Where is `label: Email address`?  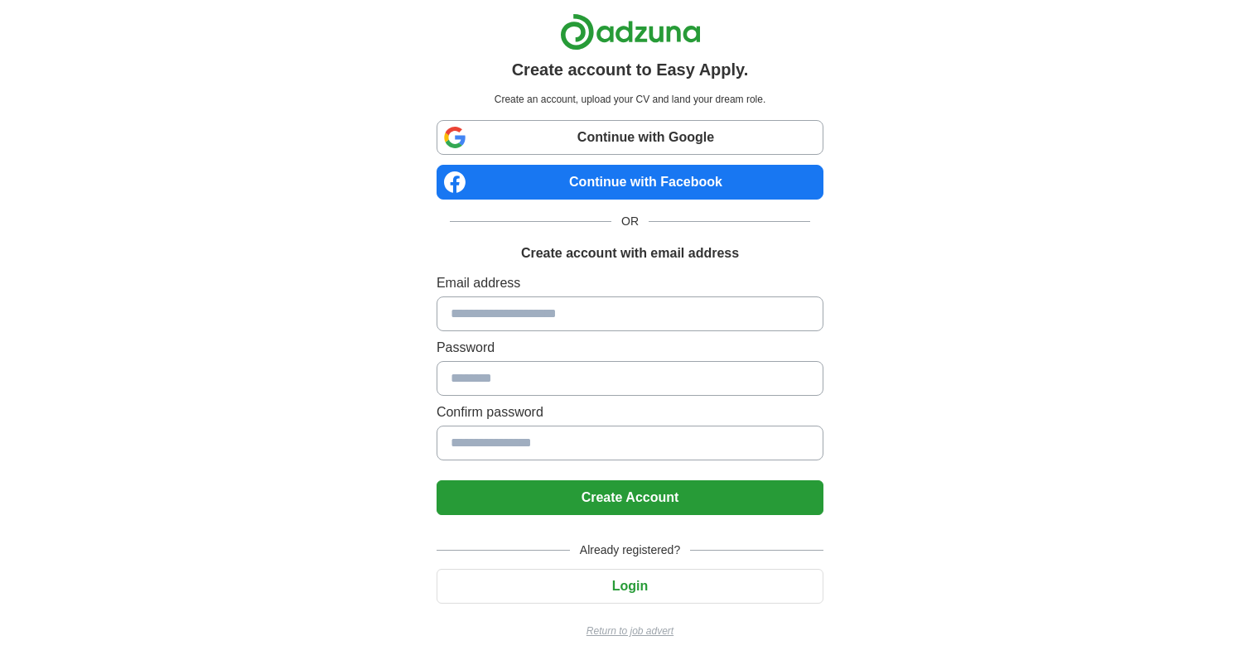 label: Email address is located at coordinates (630, 283).